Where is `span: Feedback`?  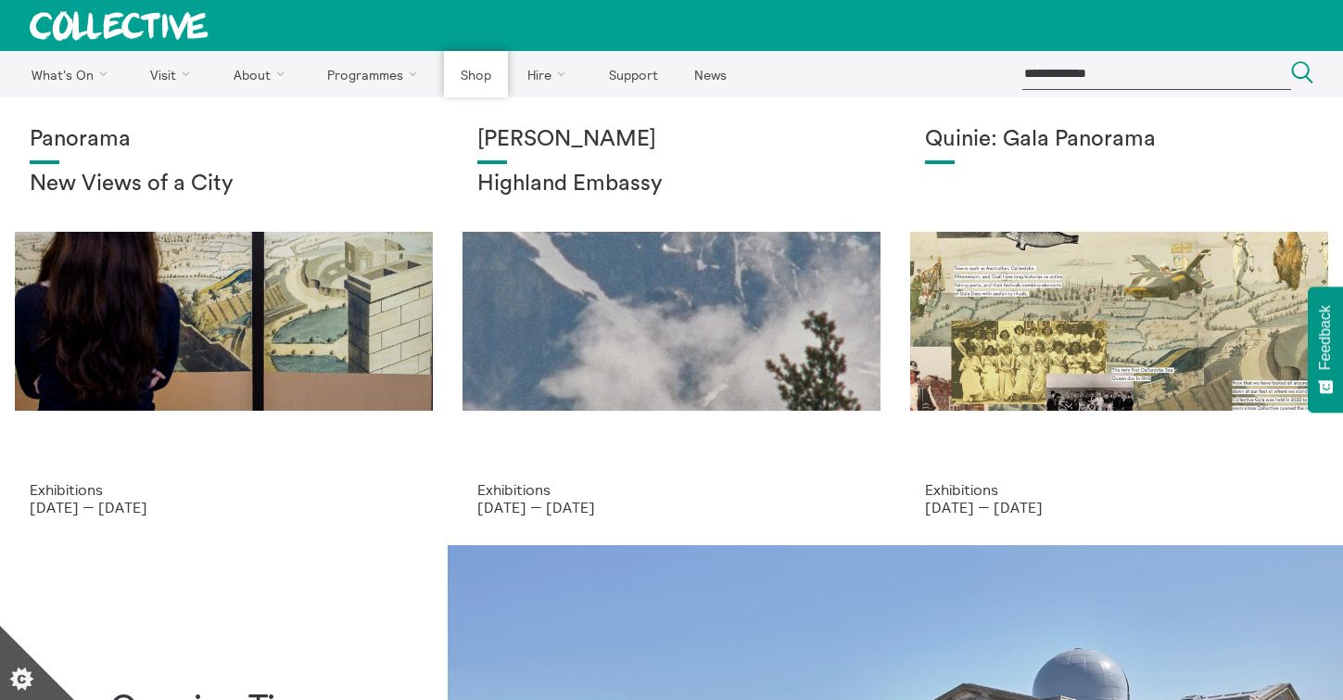
span: Feedback is located at coordinates (1326, 337).